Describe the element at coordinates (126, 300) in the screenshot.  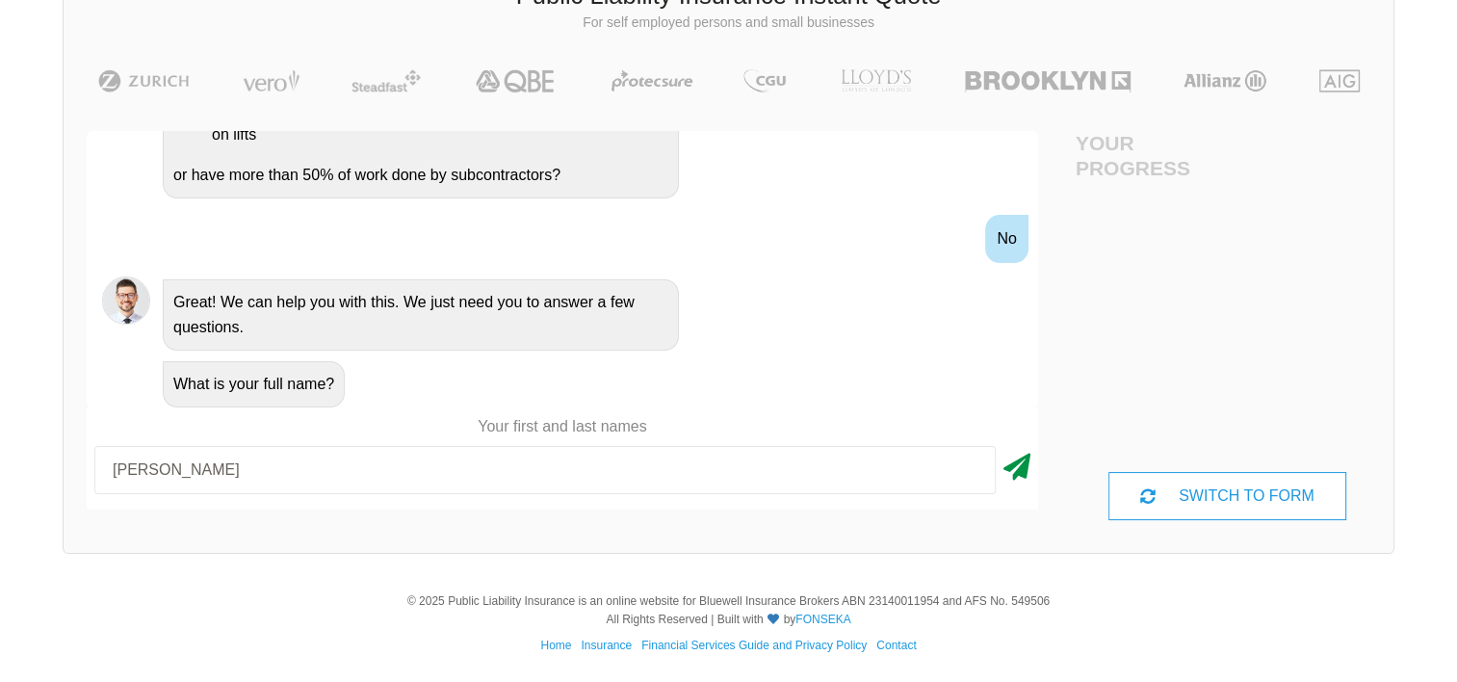
I see `img: Chatbot | PLI` at that location.